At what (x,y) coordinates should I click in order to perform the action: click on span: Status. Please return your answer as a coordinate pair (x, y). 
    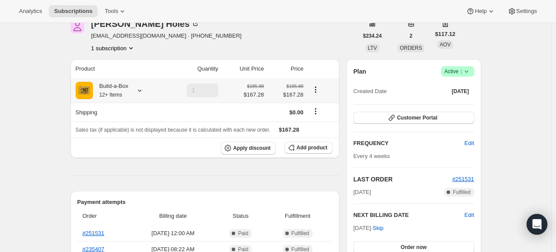
    Looking at the image, I should click on (241, 216).